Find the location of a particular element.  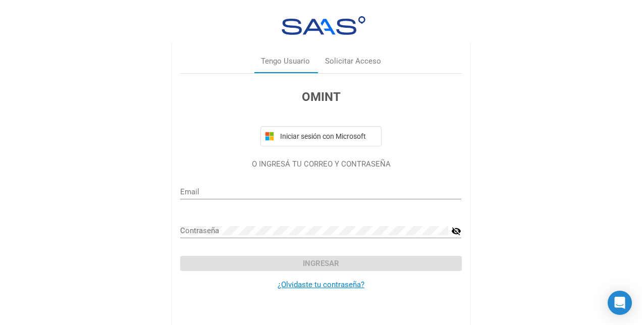

button: Ingresar is located at coordinates (321, 263).